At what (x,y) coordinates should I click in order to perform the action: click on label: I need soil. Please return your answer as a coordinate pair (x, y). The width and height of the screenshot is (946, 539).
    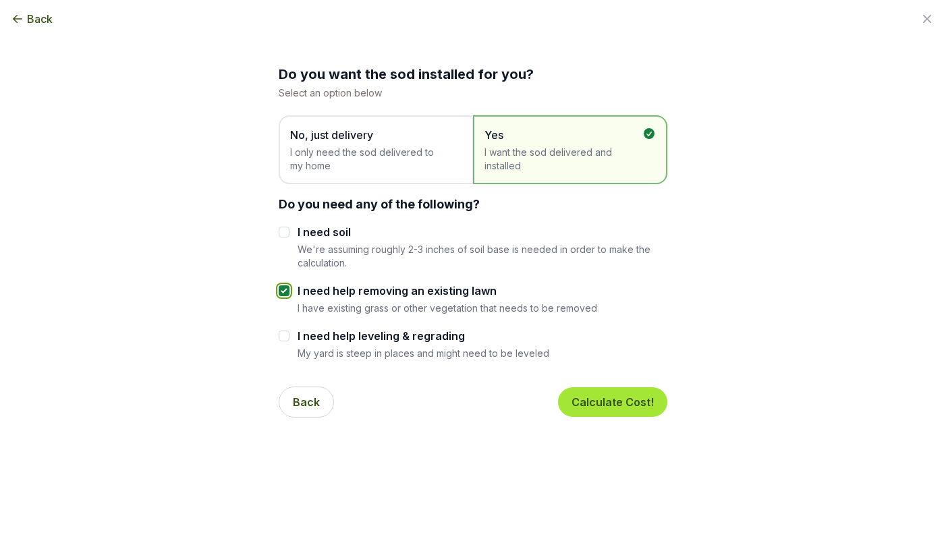
    Looking at the image, I should click on (482, 232).